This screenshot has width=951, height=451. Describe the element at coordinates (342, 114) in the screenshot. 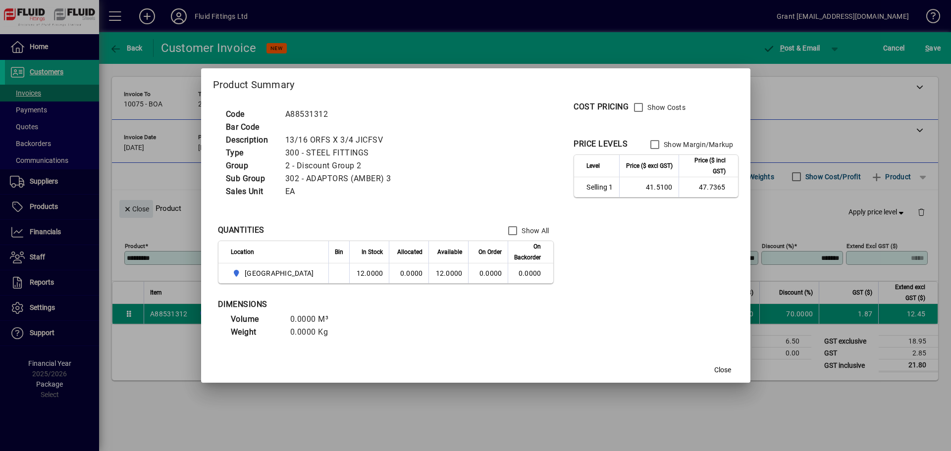

I see `td: A88531312` at that location.